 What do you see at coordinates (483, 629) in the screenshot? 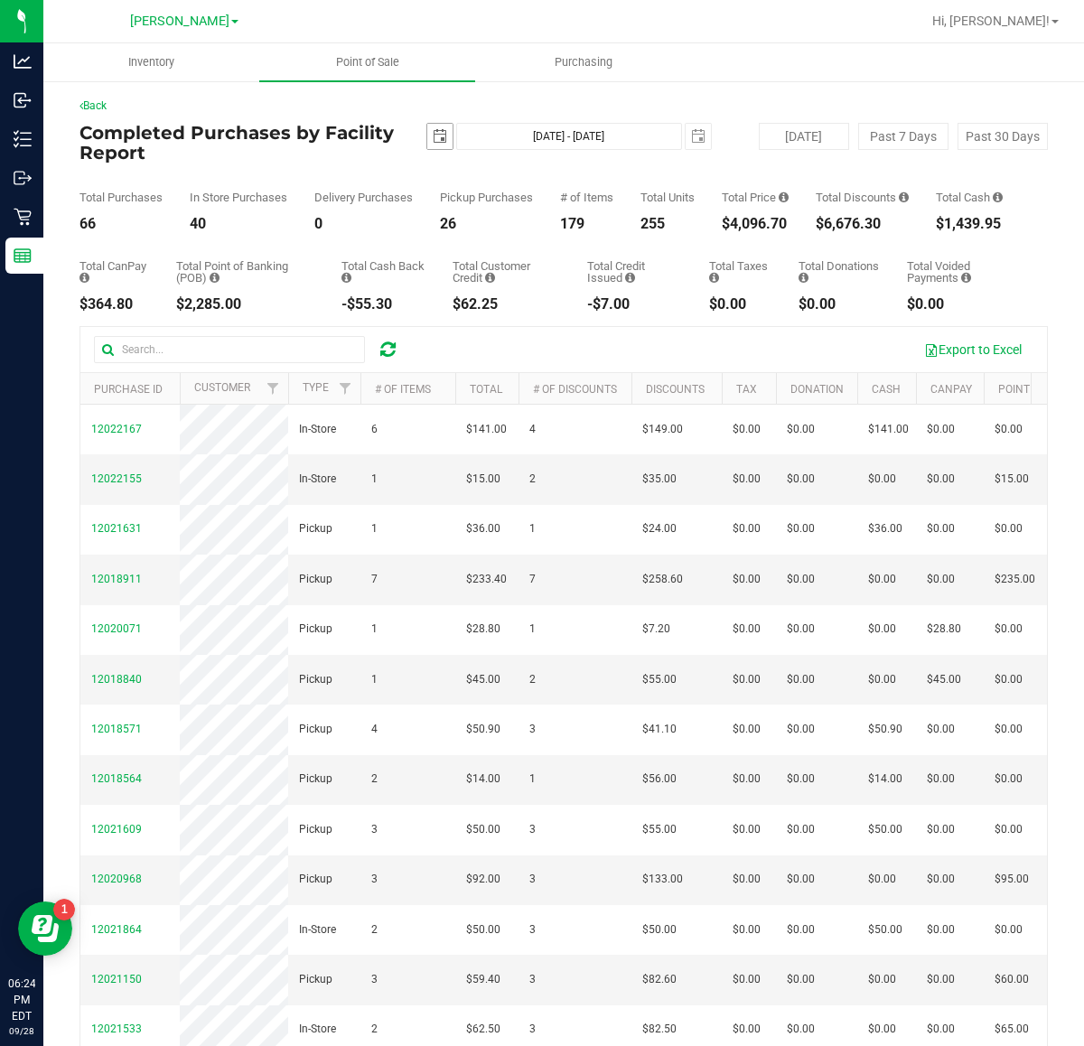
I see `span: $28.80` at bounding box center [483, 629].